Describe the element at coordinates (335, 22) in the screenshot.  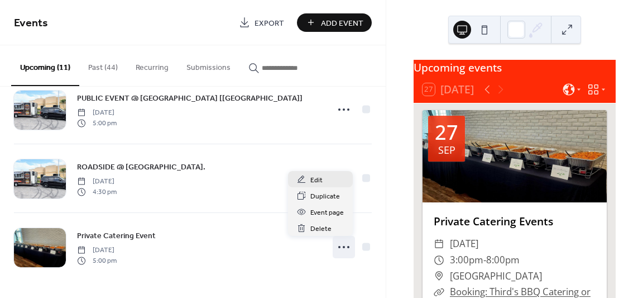
I see `a: Add Event` at that location.